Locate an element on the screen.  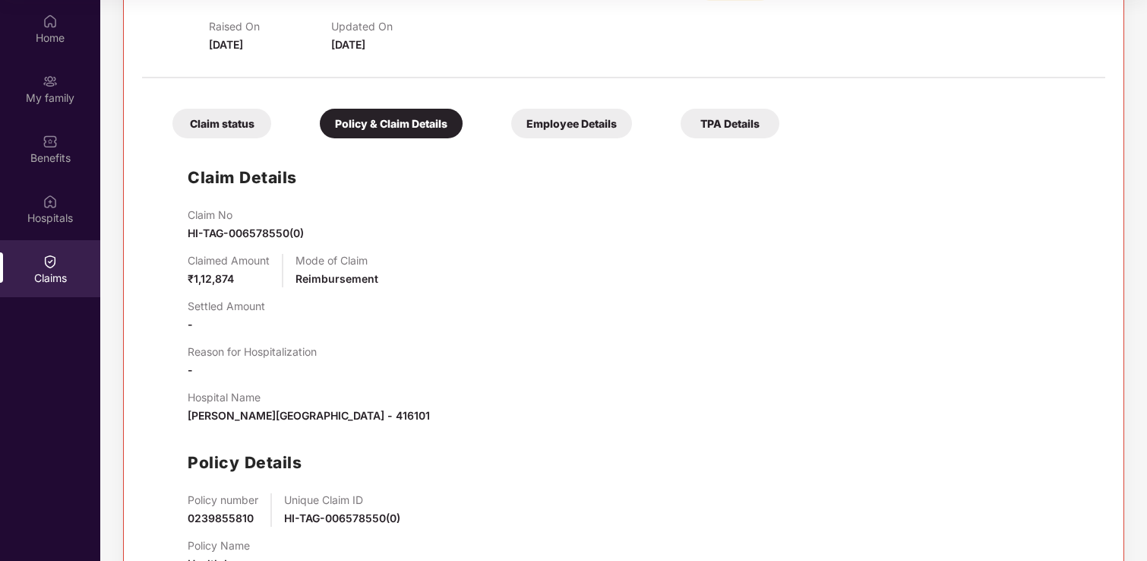
div: Employee Details is located at coordinates (571, 123).